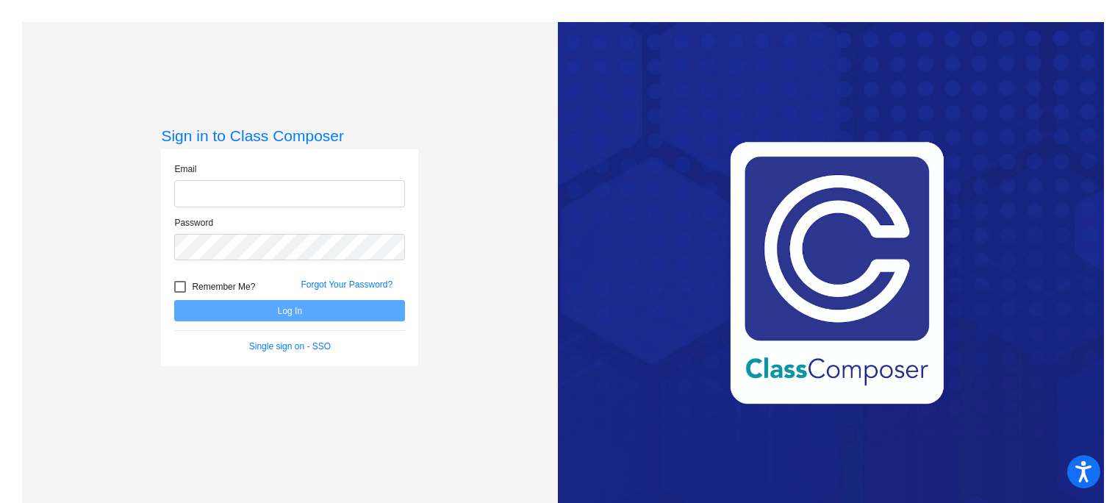  Describe the element at coordinates (290, 135) in the screenshot. I see `h3: Sign in to Class Composer` at that location.